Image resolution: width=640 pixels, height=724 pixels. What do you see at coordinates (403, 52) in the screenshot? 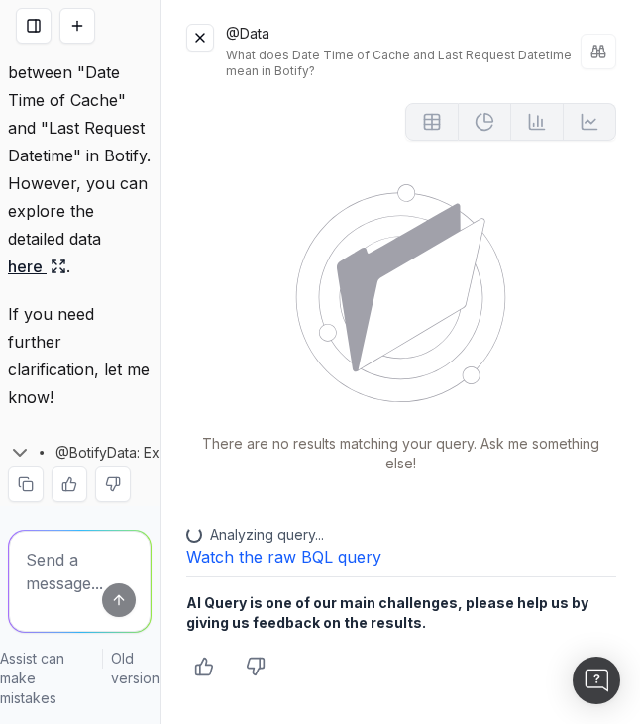
I see `div: @Data` at bounding box center [403, 52].